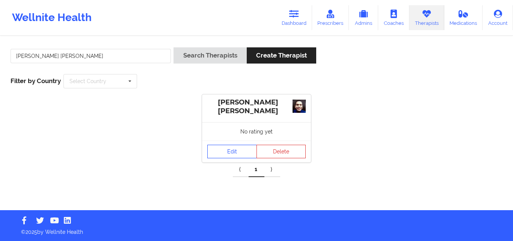 The height and width of the screenshot is (241, 513). What do you see at coordinates (364, 18) in the screenshot?
I see `a: Admins` at bounding box center [364, 18].